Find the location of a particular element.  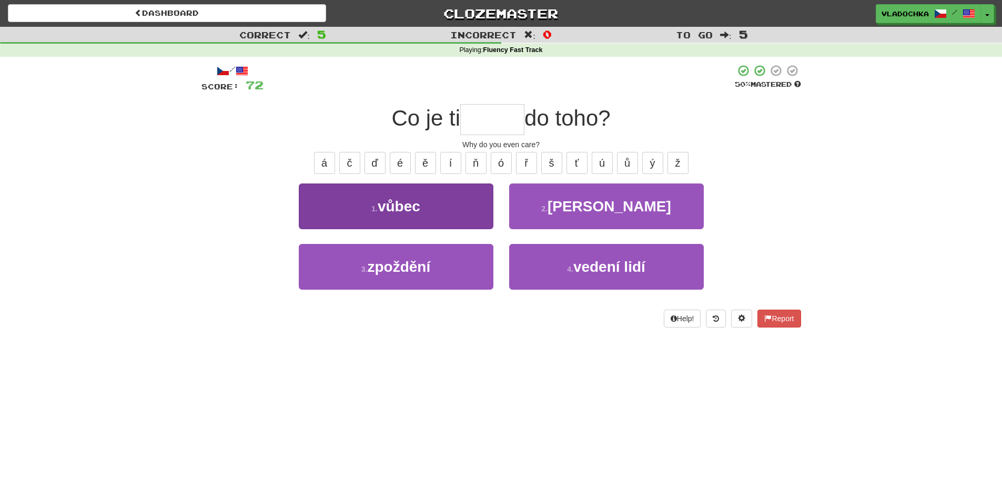

button: ť is located at coordinates (577, 163).